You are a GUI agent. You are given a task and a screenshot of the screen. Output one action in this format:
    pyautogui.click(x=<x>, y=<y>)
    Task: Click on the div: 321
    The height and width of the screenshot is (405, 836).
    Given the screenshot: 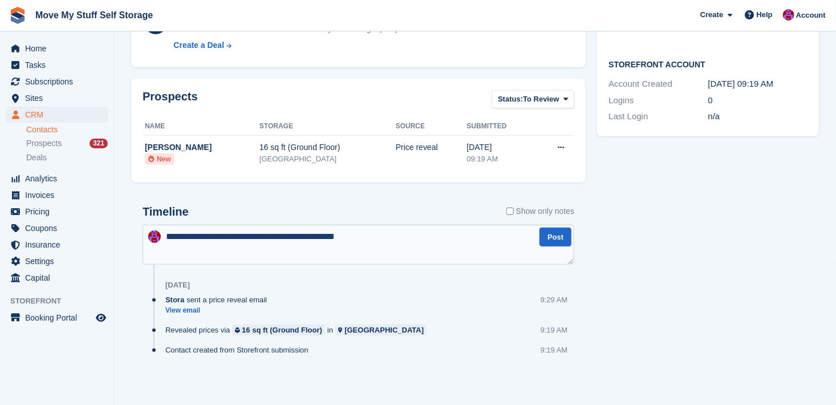 What is the action you would take?
    pyautogui.click(x=99, y=143)
    